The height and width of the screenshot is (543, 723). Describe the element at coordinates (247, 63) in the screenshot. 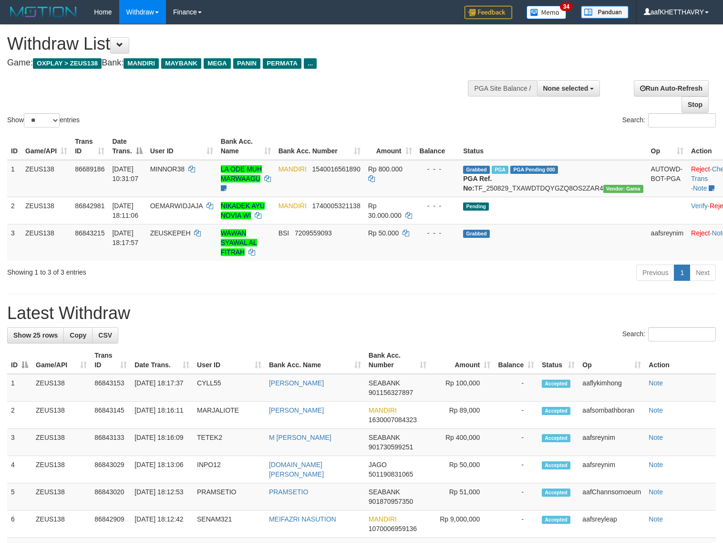

I see `span: PANIN` at that location.